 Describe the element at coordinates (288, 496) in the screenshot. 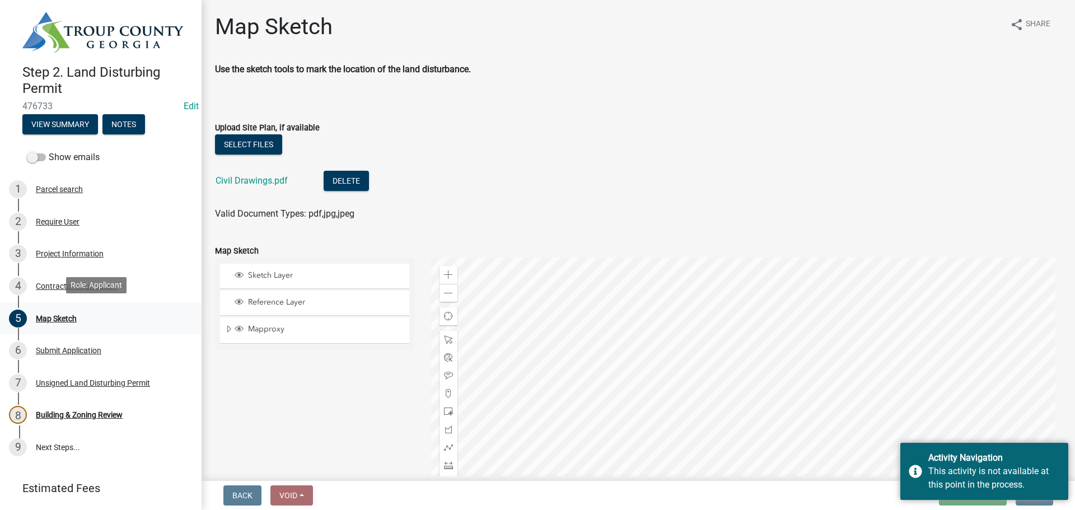

I see `span: Void` at that location.